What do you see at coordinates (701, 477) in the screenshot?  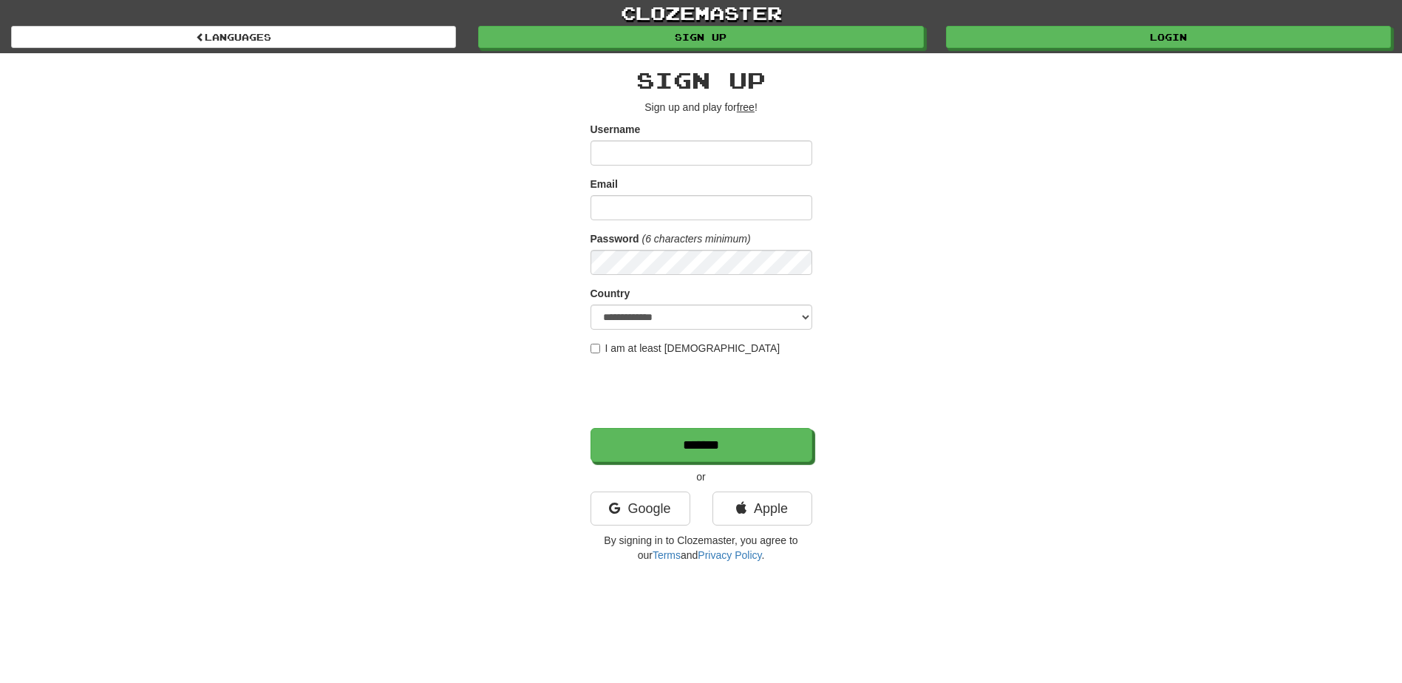 I see `p: or` at bounding box center [701, 477].